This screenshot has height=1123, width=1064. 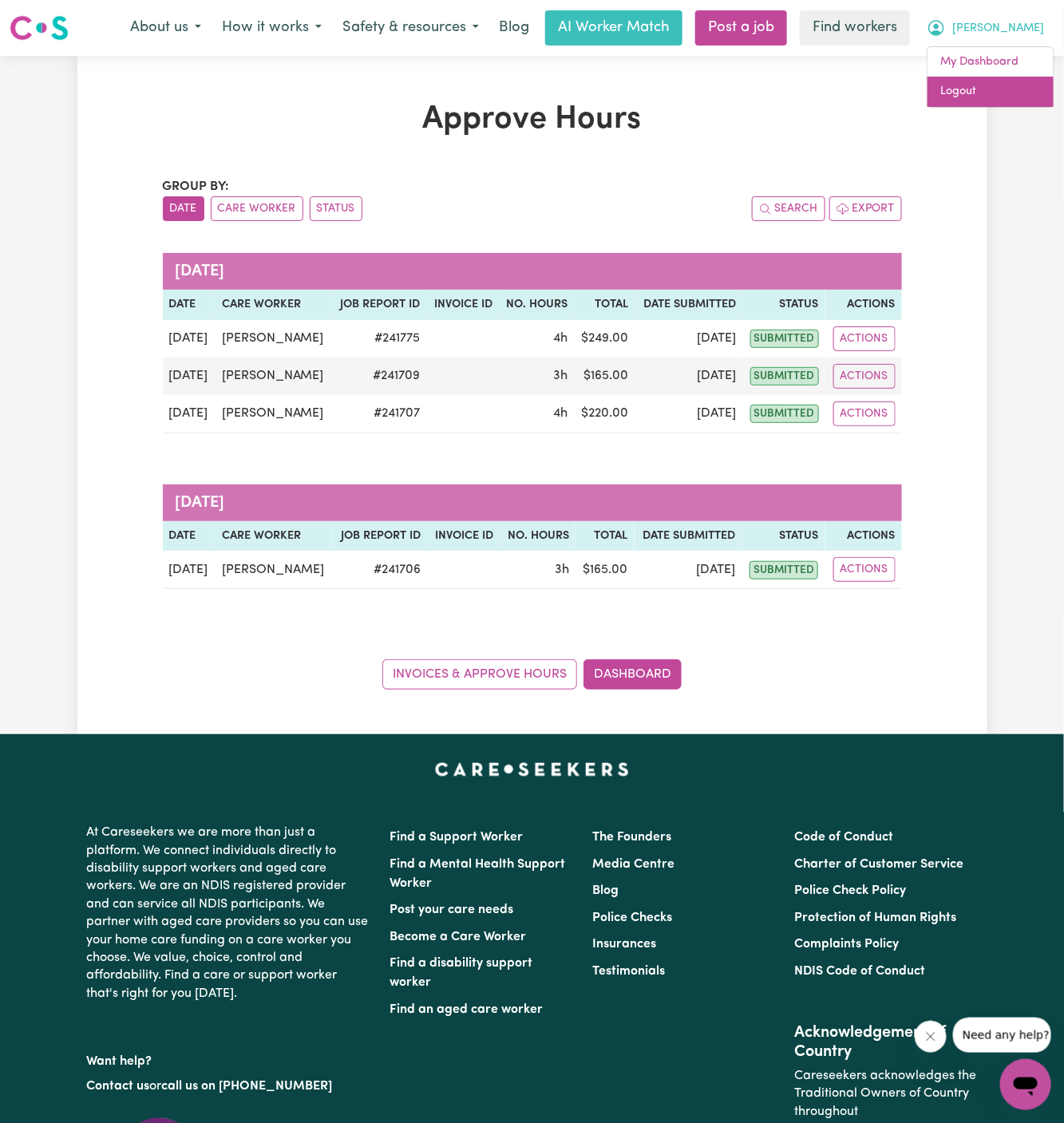 What do you see at coordinates (230, 1088) in the screenshot?
I see `p: or` at bounding box center [230, 1088].